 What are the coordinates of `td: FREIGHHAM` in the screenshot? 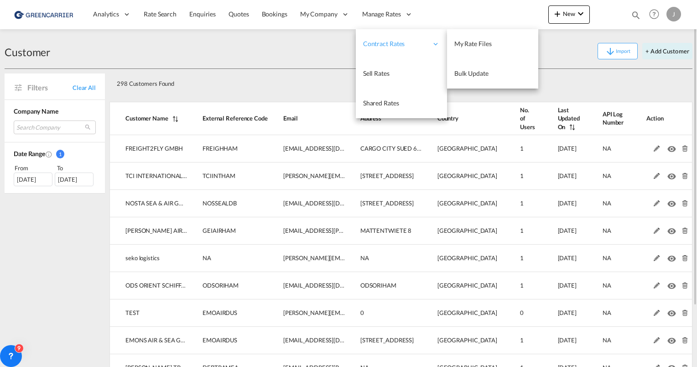 It's located at (227, 149).